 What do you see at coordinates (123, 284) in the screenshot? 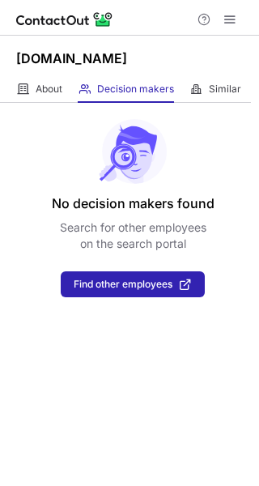
I see `span: Find other employees` at bounding box center [123, 284].